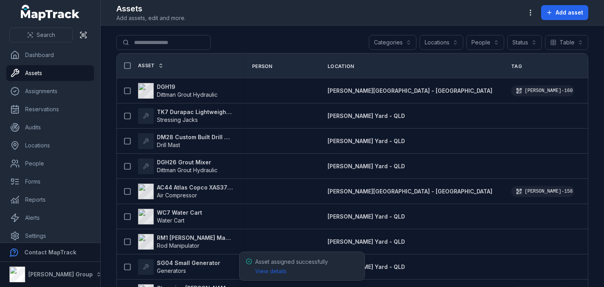  I want to click on strong: DGH19, so click(187, 87).